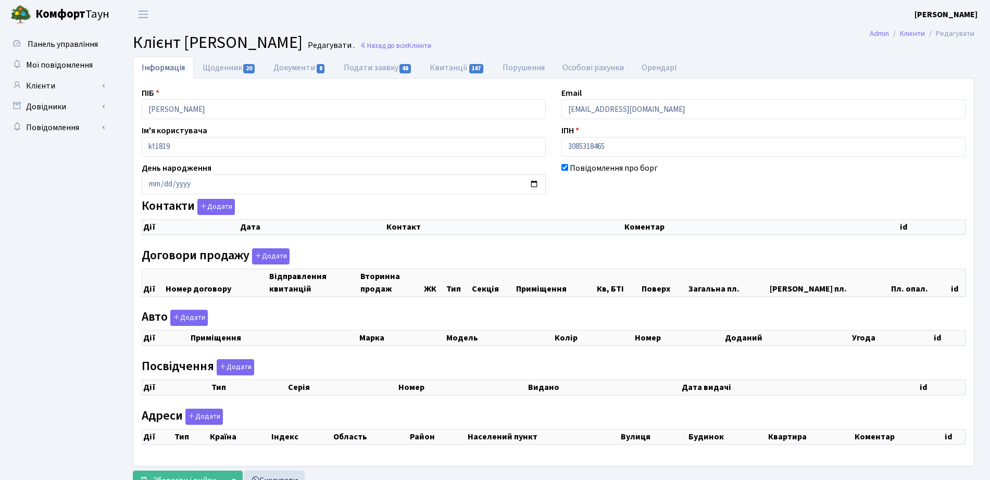 The height and width of the screenshot is (480, 990). What do you see at coordinates (151, 93) in the screenshot?
I see `label: ПІБ` at bounding box center [151, 93].